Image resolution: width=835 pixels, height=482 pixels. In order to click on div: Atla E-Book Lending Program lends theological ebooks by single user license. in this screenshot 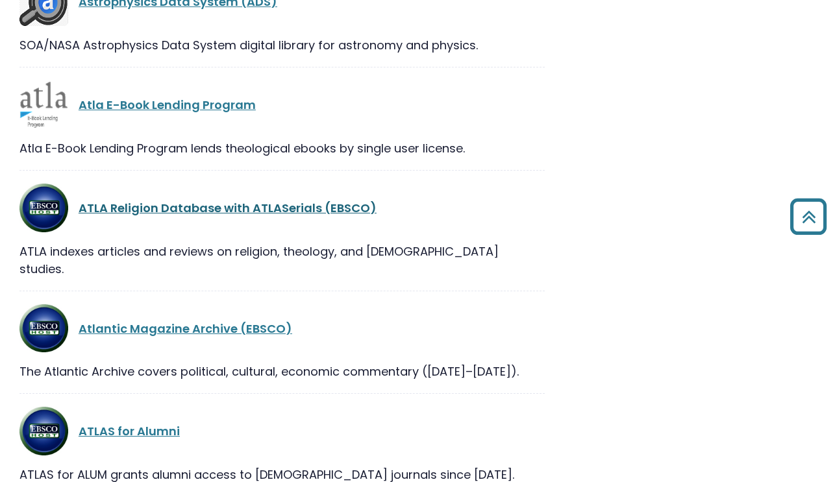, I will do `click(282, 148)`.